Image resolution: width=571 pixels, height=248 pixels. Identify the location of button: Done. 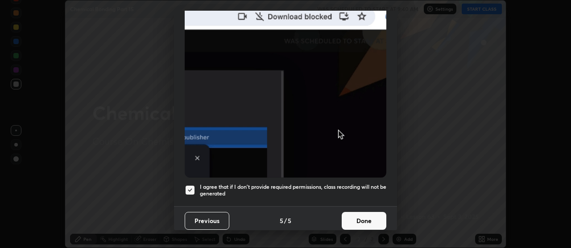
(364, 221).